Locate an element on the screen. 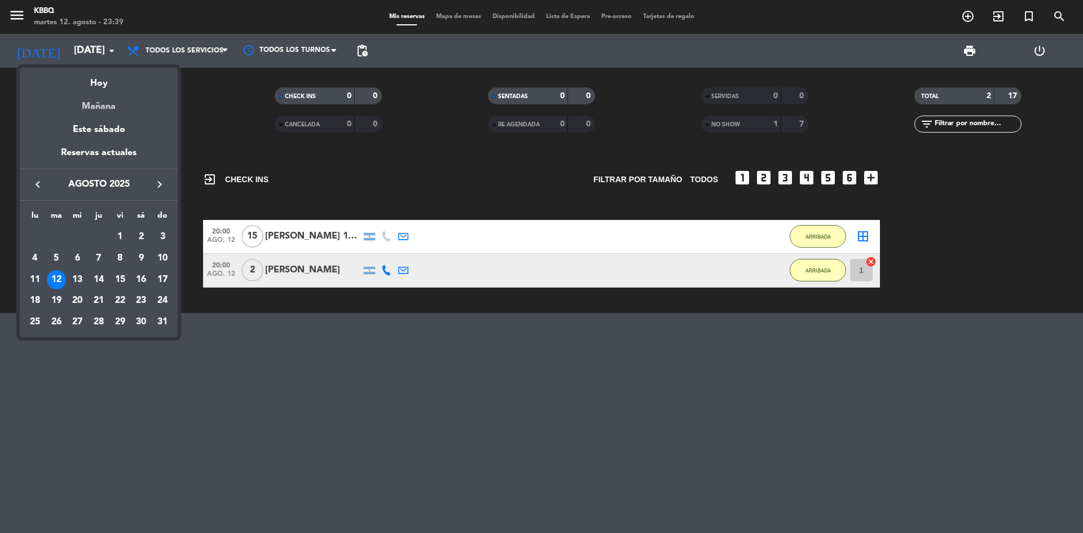  td: 1 de agosto de 2025 is located at coordinates (120, 237).